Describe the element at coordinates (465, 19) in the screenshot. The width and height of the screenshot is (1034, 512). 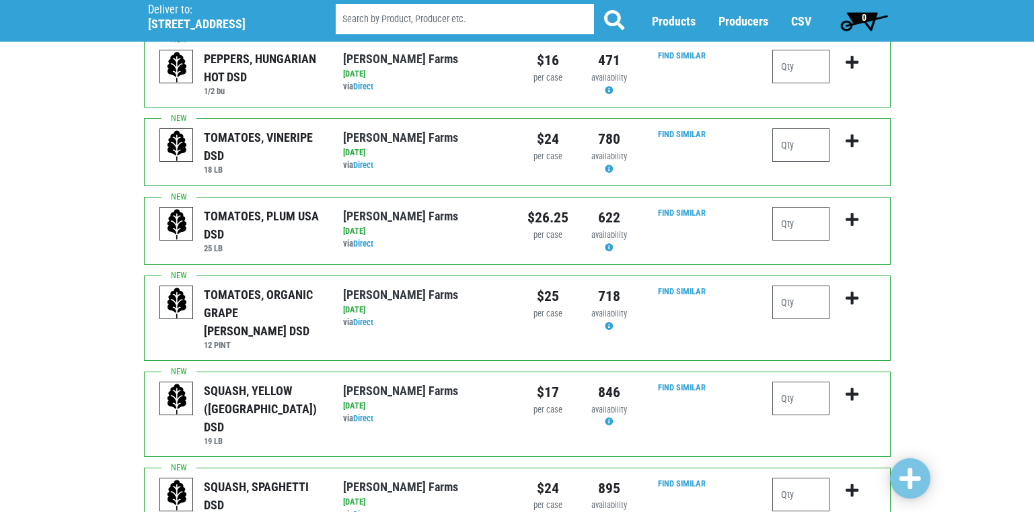
I see `input: Search by Product, Producer etc.` at that location.